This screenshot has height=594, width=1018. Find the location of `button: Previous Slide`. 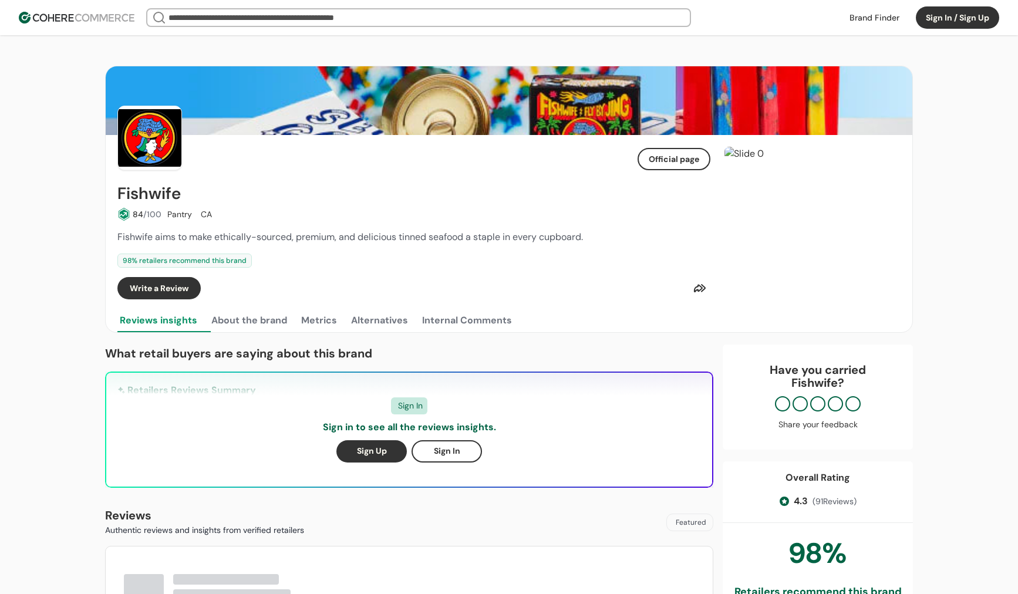

button: Previous Slide is located at coordinates (741, 216).